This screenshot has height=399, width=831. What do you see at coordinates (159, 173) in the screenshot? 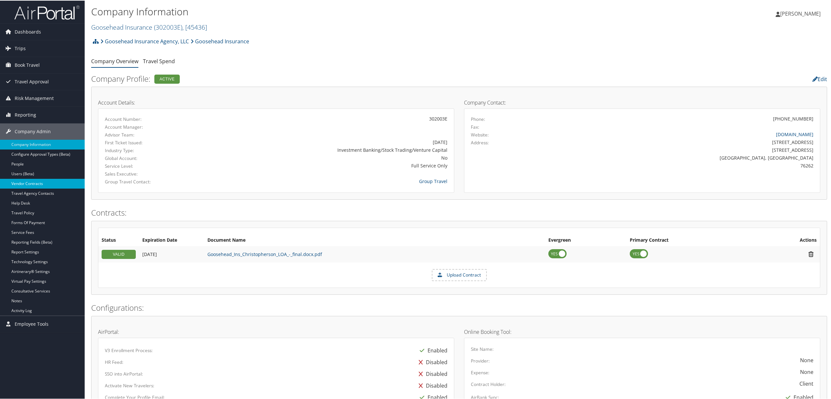
I see `label: Sales Executive:` at bounding box center [159, 173].